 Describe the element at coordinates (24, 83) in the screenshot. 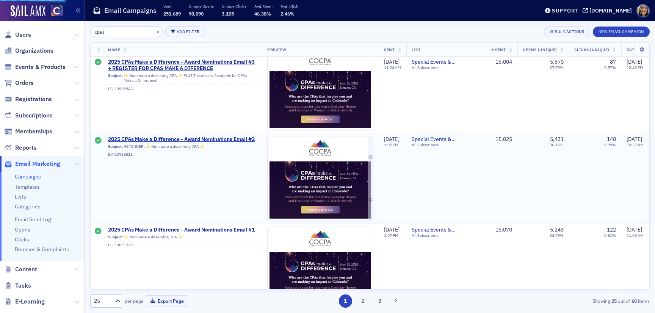

I see `span: Orders` at that location.